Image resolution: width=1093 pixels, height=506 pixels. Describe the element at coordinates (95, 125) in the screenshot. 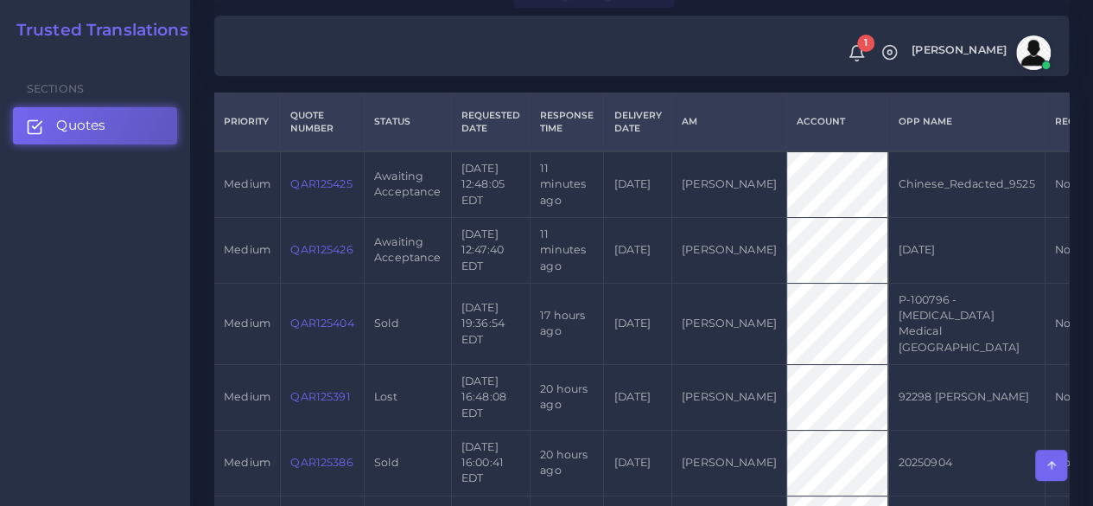

I see `a: Quotes` at that location.